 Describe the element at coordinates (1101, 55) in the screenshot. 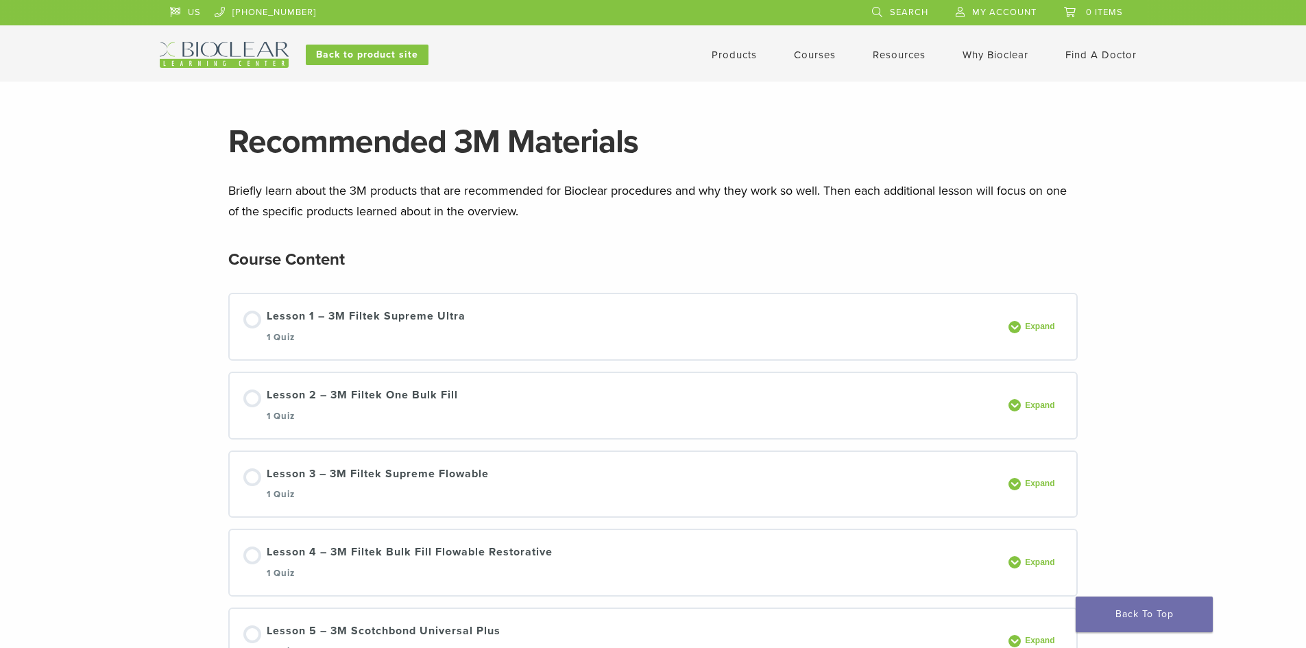

I see `a: Find A Doctor` at that location.